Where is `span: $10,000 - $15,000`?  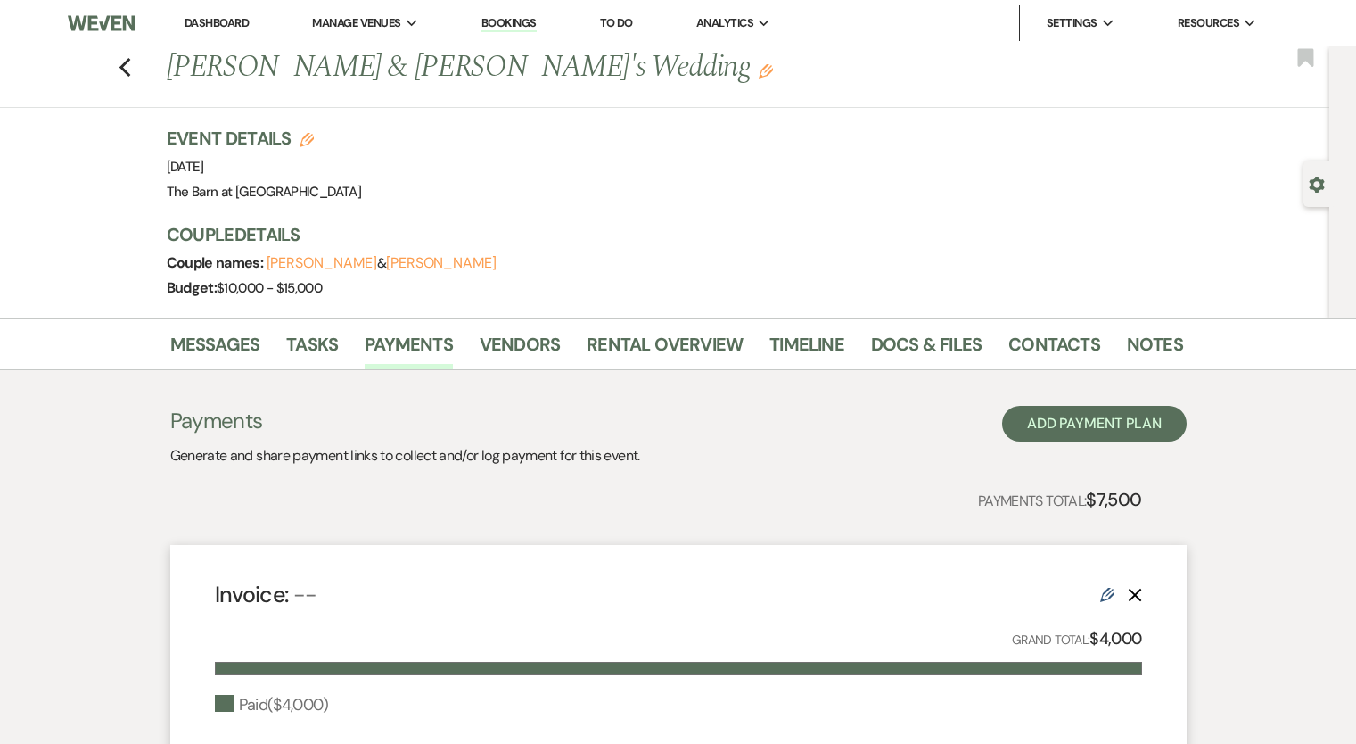
span: $10,000 - $15,000 is located at coordinates (269, 288).